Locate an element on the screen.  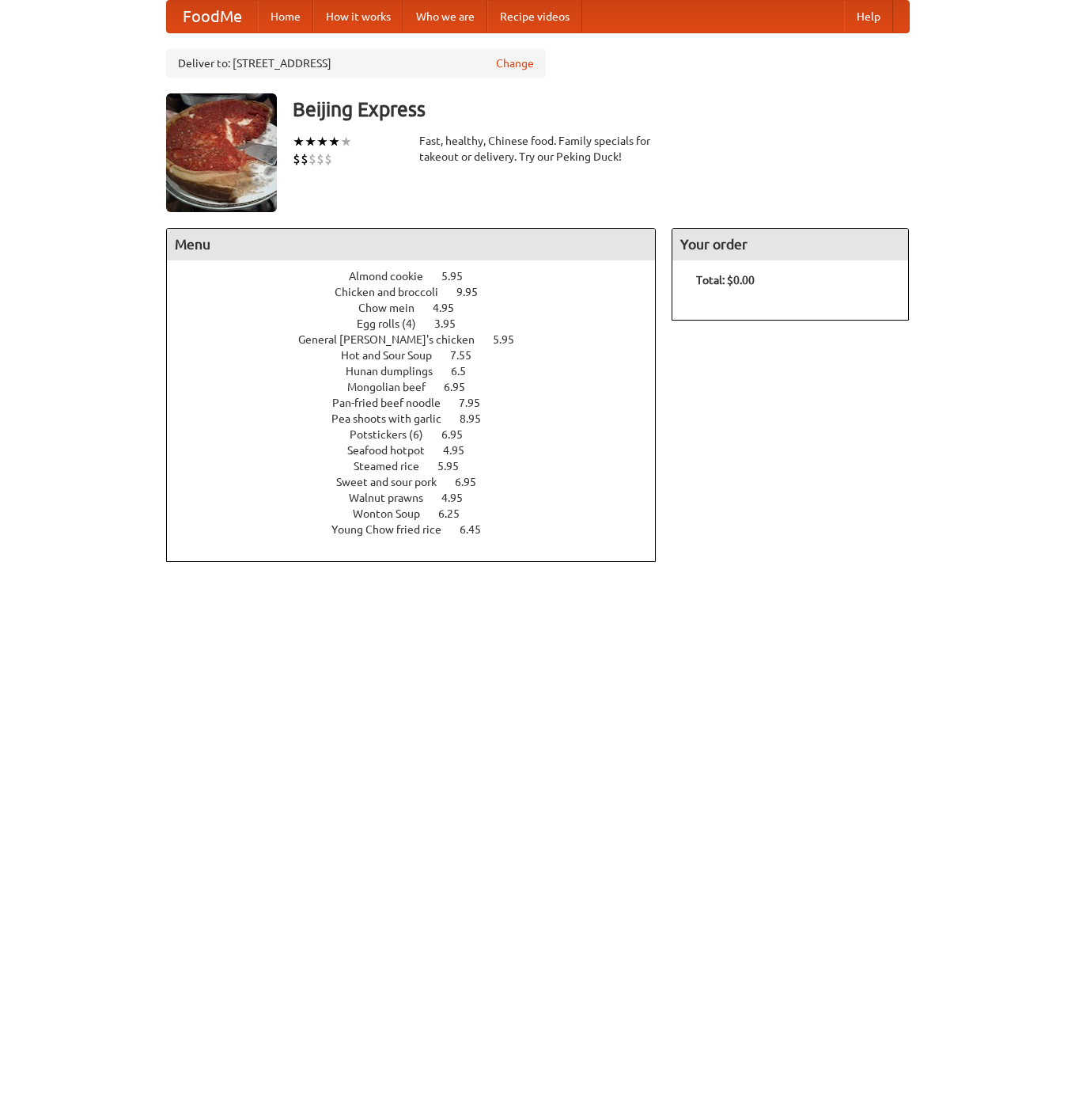
span: 6.45 is located at coordinates (478, 529).